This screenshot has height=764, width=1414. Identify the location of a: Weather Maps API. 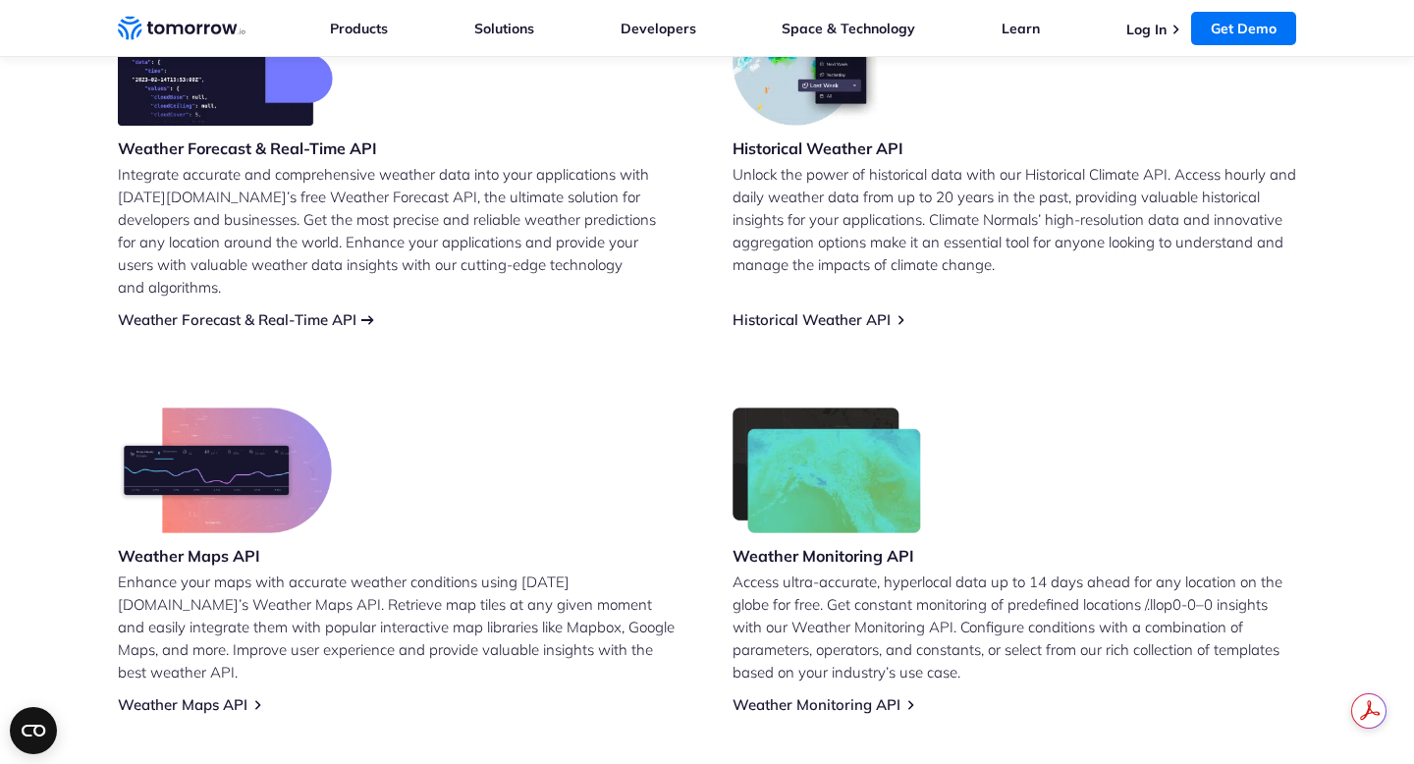
(183, 704).